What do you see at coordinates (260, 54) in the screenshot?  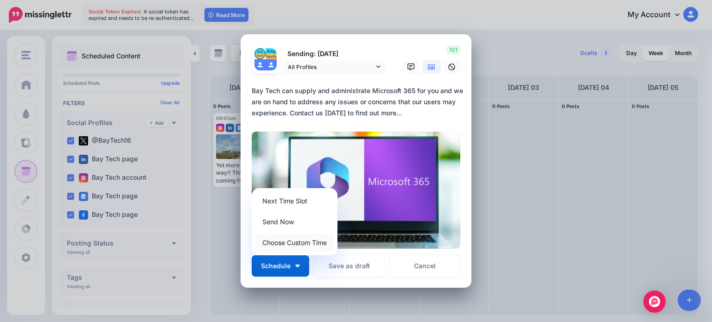 I see `img: 301645517_483429707124915_896100712906713217_n-bsa133610.png` at bounding box center [260, 54].